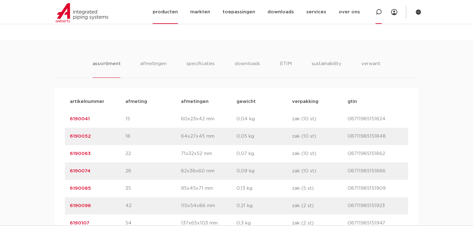  Describe the element at coordinates (208, 206) in the screenshot. I see `p: 115x54x86 mm` at that location.